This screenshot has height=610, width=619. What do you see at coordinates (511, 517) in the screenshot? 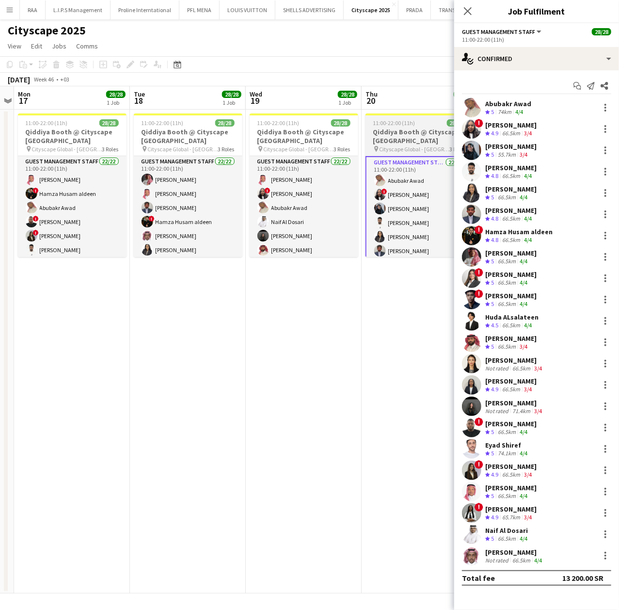
I see `div: 65.7km` at bounding box center [511, 517].